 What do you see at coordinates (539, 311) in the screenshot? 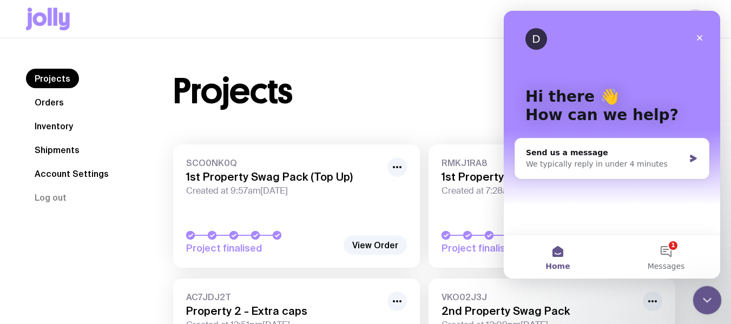
I see `h3: 2nd Property Swag Pack` at bounding box center [539, 311].